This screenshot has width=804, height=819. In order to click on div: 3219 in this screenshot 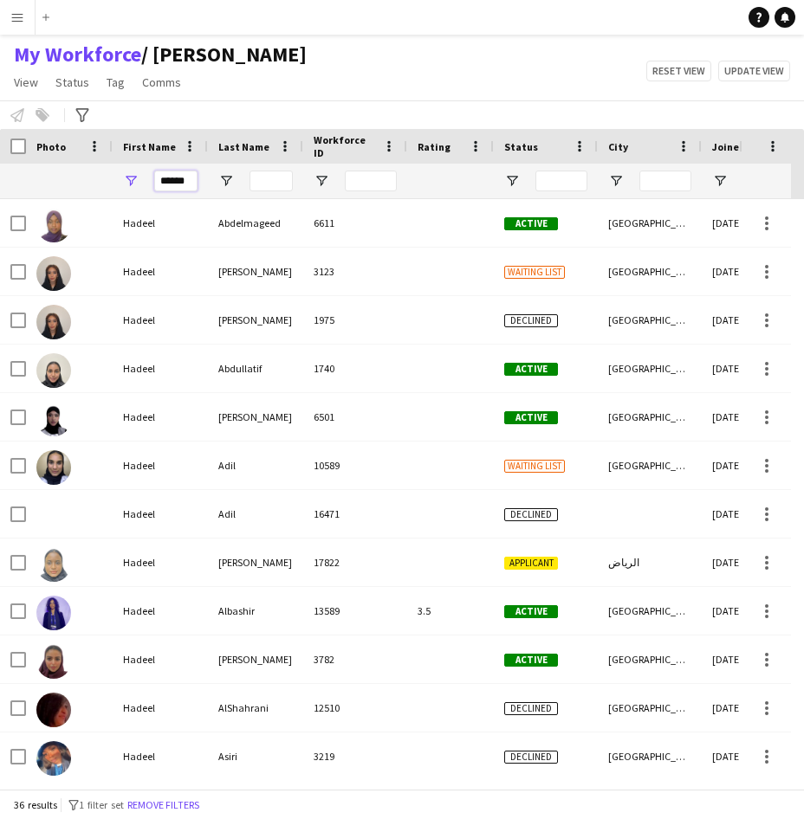, I will do `click(355, 756)`.